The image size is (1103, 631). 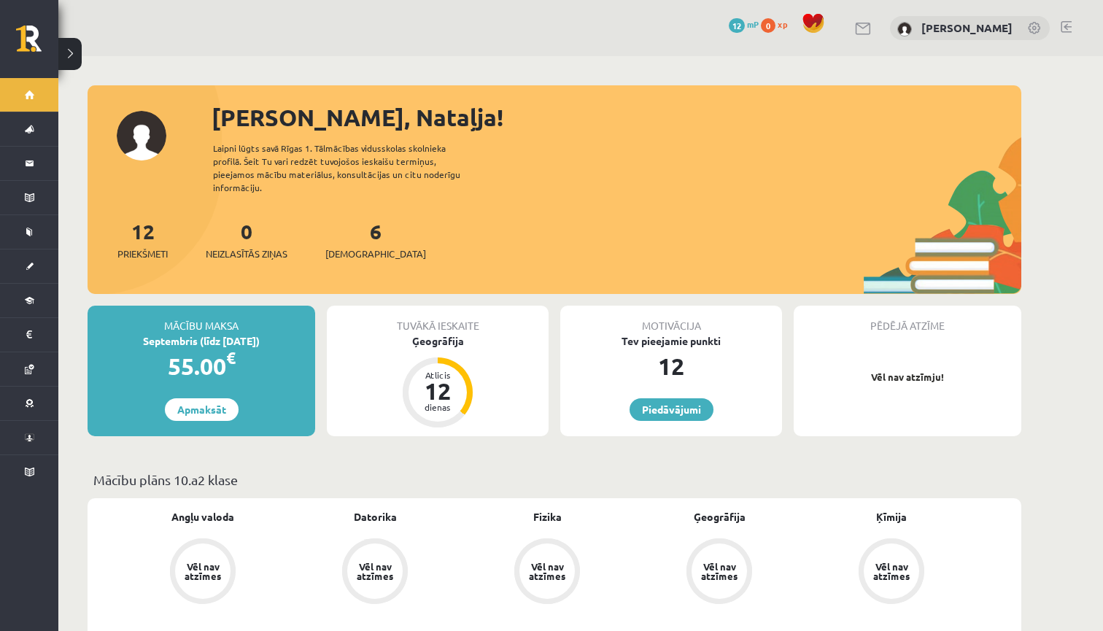 What do you see at coordinates (753, 24) in the screenshot?
I see `span: mP` at bounding box center [753, 24].